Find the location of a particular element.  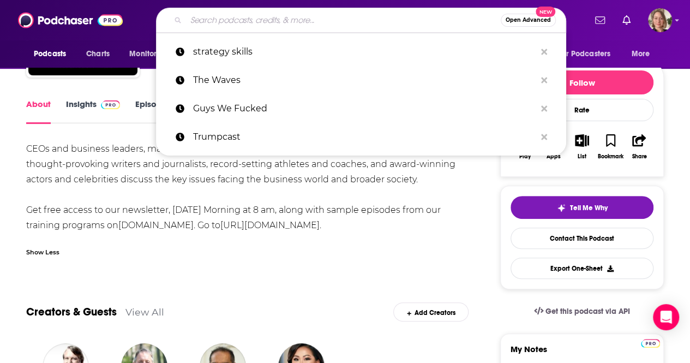

div: Share is located at coordinates (639, 157).